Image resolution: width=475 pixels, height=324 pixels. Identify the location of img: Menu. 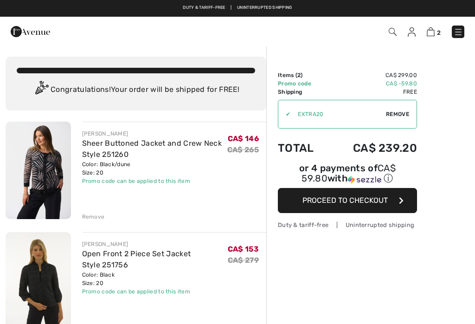
(459, 32).